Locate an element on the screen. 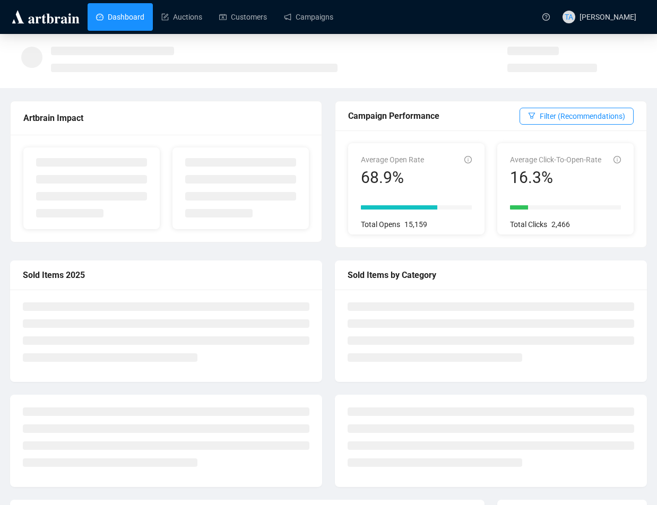 This screenshot has width=657, height=505. img: logo is located at coordinates (46, 17).